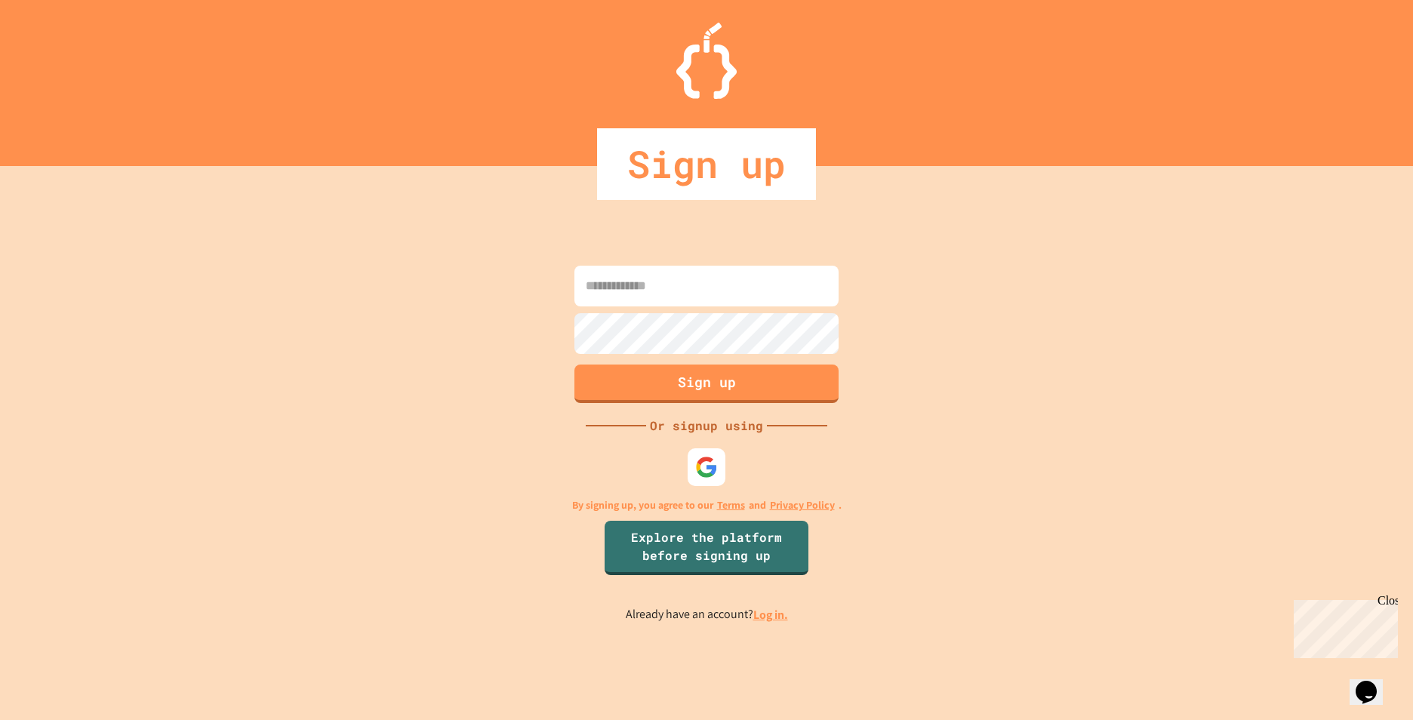 The width and height of the screenshot is (1413, 720). What do you see at coordinates (771, 614) in the screenshot?
I see `a: Log in.` at bounding box center [771, 614].